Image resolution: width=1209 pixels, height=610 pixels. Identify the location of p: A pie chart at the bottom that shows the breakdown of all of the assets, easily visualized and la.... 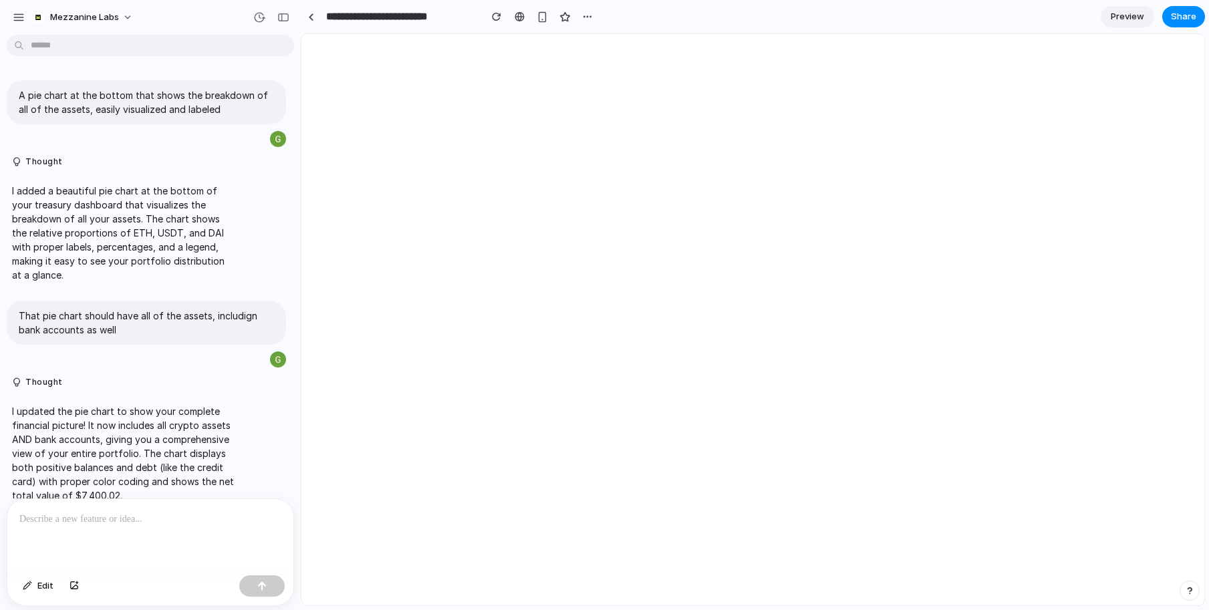
(146, 102).